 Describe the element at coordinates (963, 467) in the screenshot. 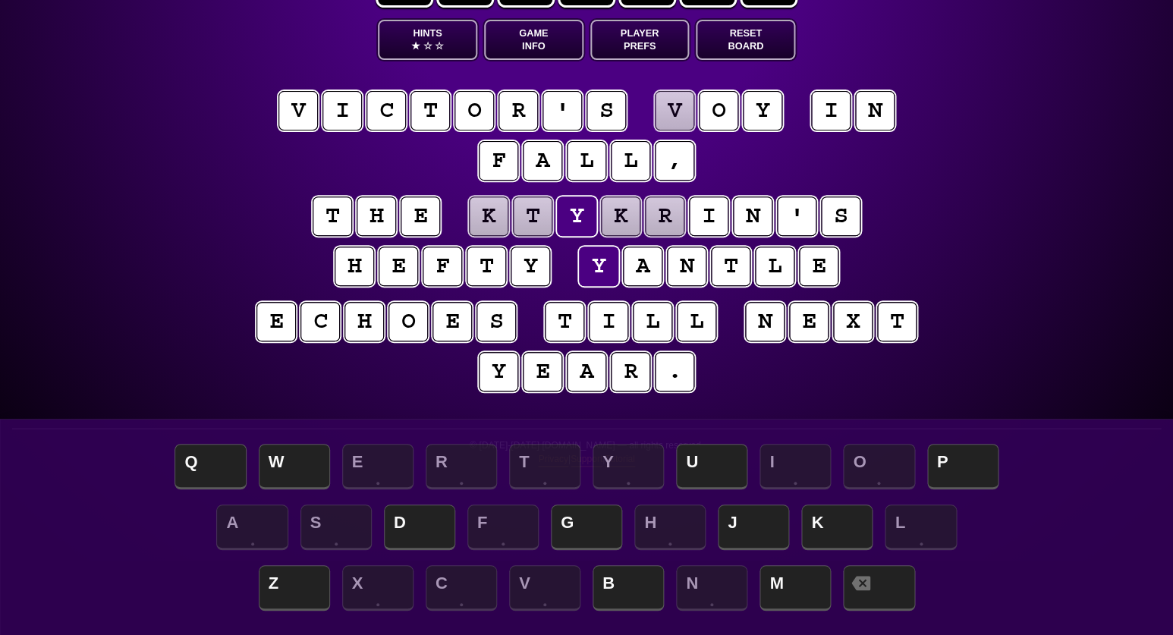

I see `span: P` at that location.